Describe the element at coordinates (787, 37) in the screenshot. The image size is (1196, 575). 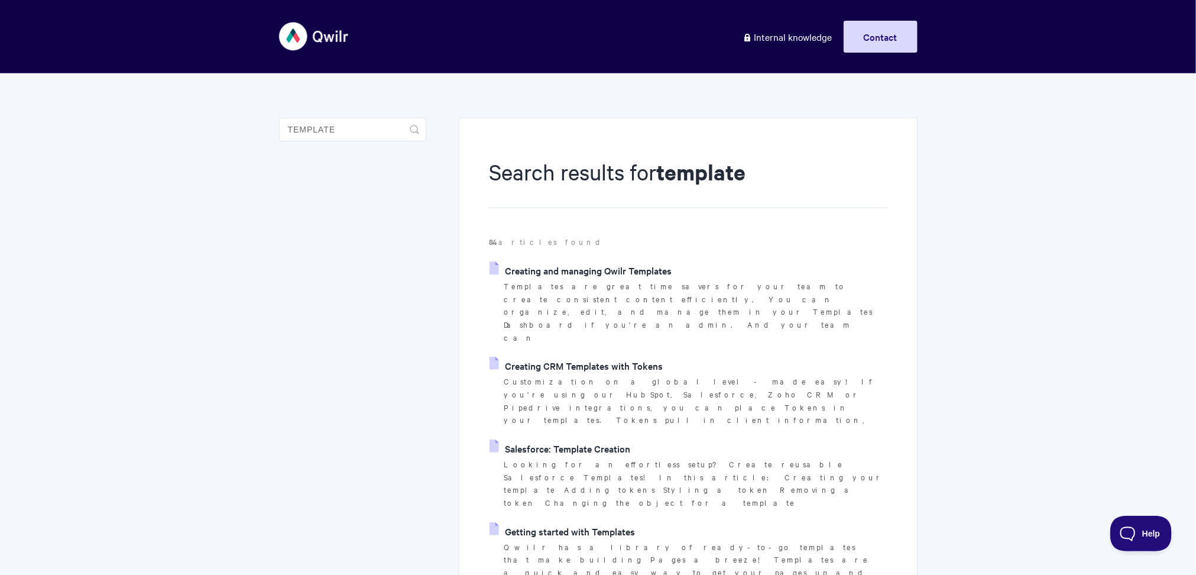
I see `a: Internal knowledge` at that location.